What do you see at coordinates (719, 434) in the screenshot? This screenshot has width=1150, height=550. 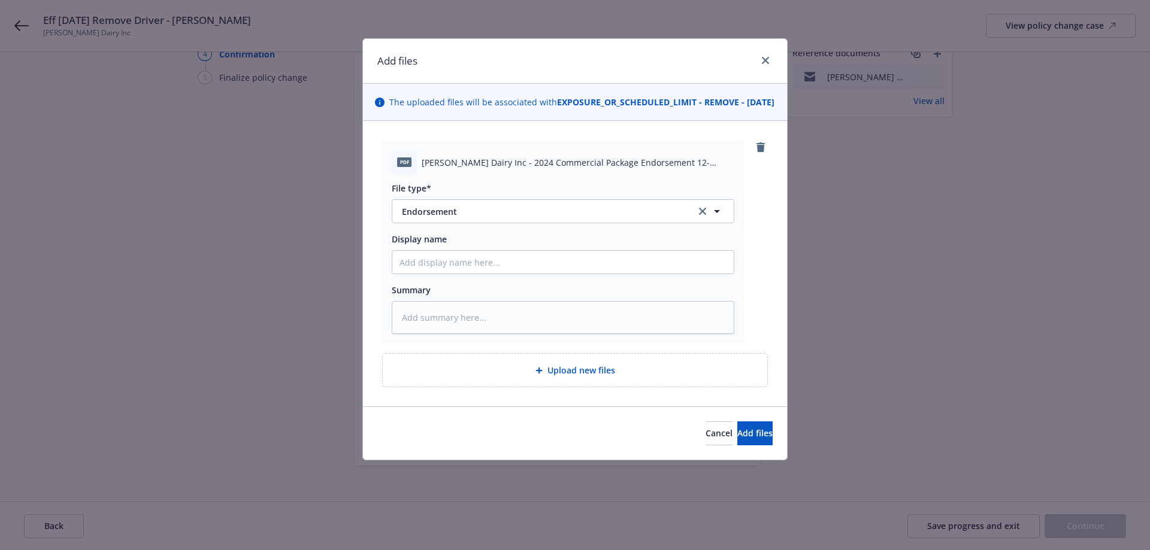 I see `button: Cancel` at bounding box center [719, 434].